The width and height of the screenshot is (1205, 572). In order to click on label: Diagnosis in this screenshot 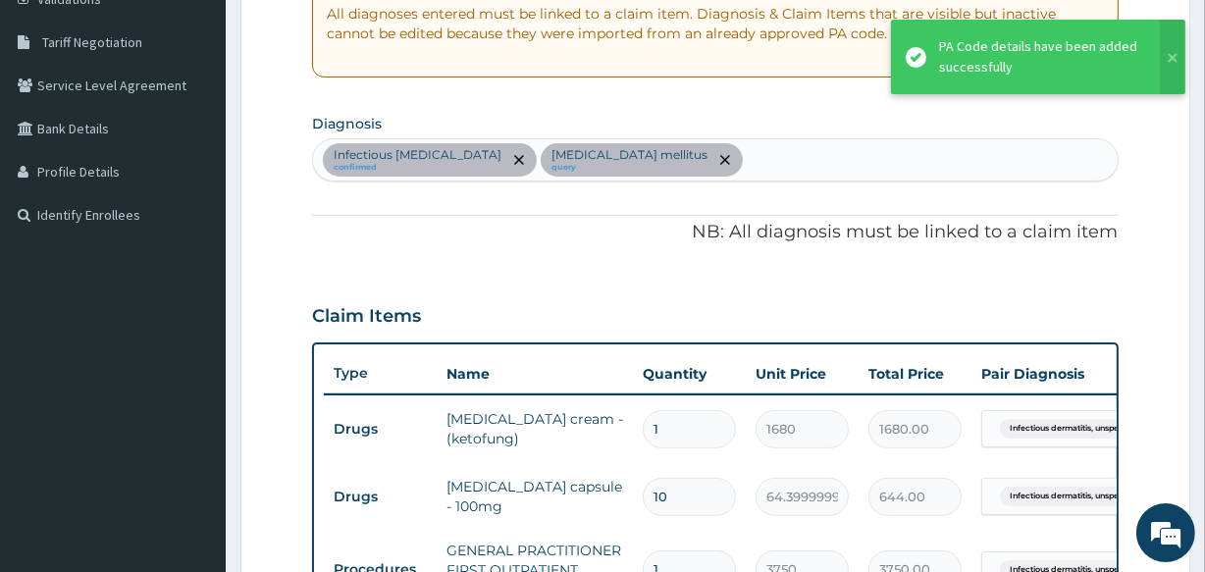, I will do `click(346, 124)`.